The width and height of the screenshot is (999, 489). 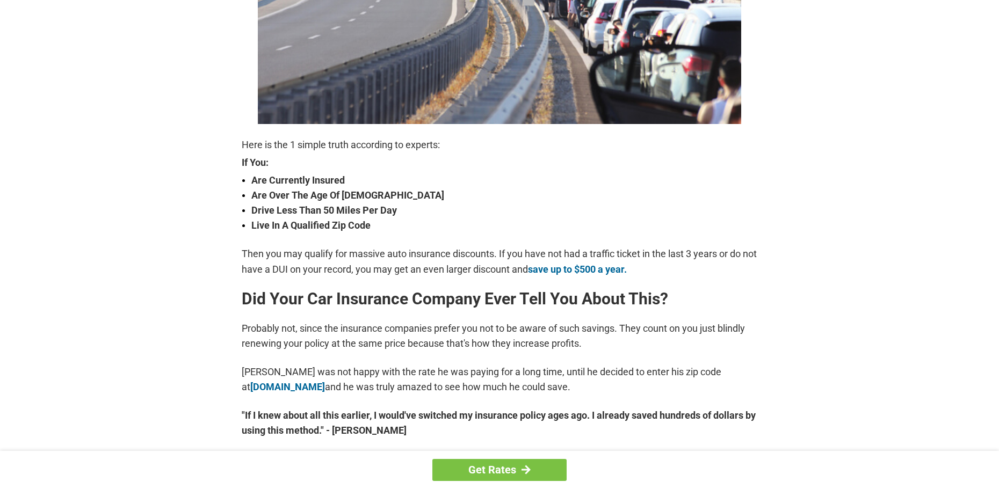 What do you see at coordinates (499, 262) in the screenshot?
I see `p: Then you may qualify for massive auto insurance discounts. If you have not had a traffic ticket i...` at bounding box center [499, 262].